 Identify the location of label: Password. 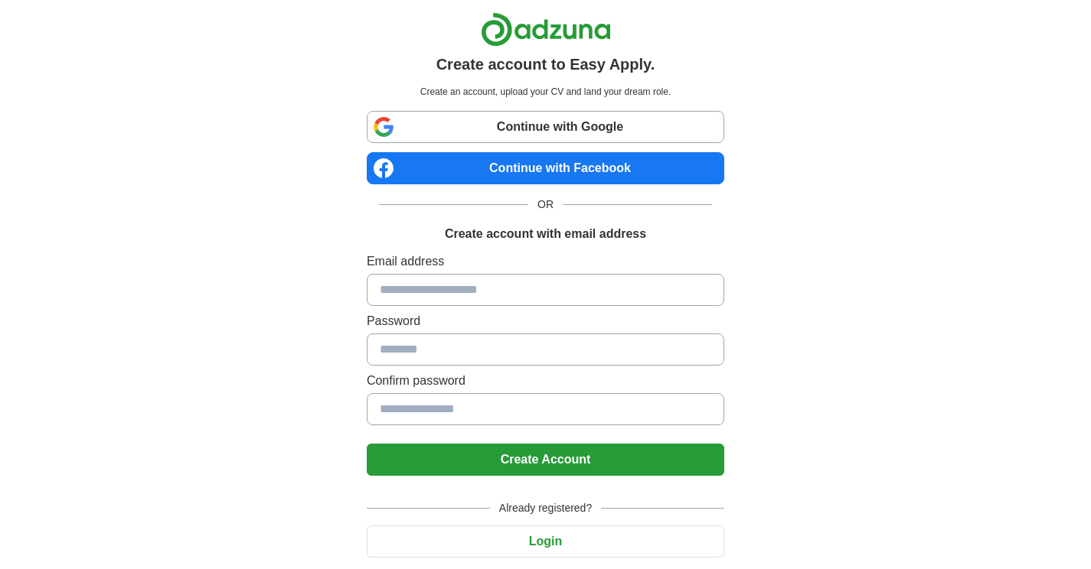
(545, 321).